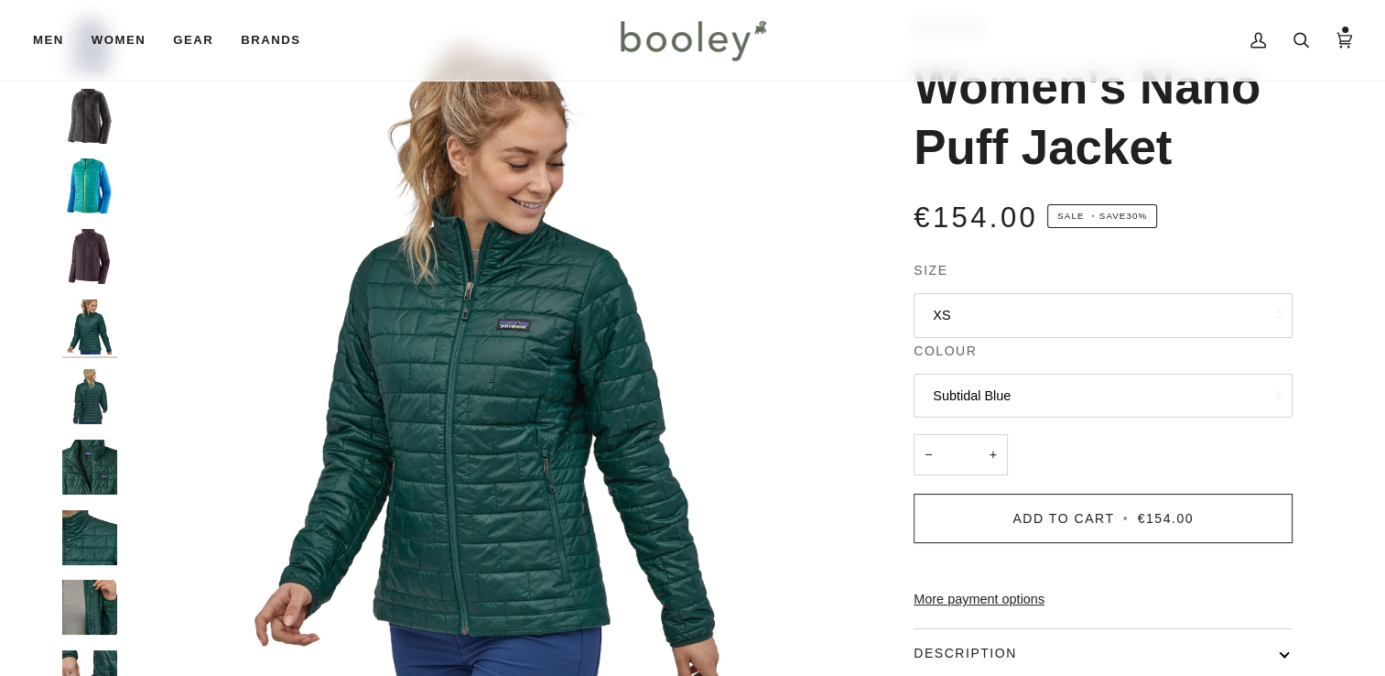 The image size is (1385, 676). Describe the element at coordinates (193, 40) in the screenshot. I see `span: Gear` at that location.